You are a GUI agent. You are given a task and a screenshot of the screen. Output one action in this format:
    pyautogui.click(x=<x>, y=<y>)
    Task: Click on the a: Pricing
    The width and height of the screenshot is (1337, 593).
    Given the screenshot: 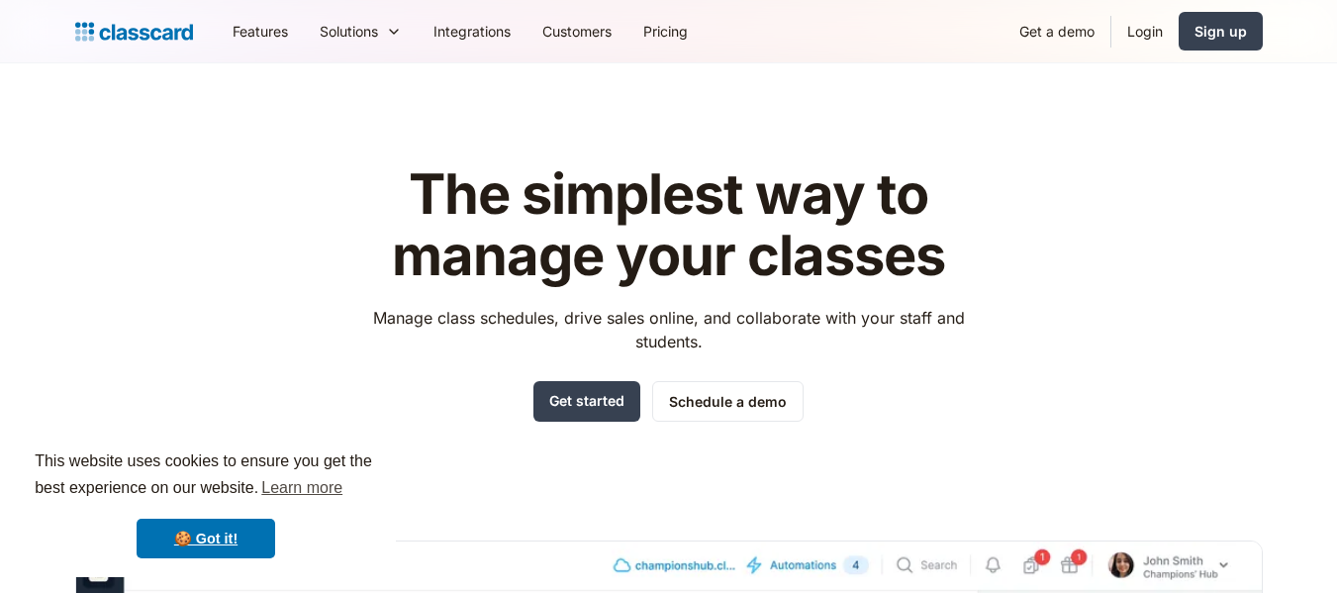 What is the action you would take?
    pyautogui.click(x=665, y=31)
    